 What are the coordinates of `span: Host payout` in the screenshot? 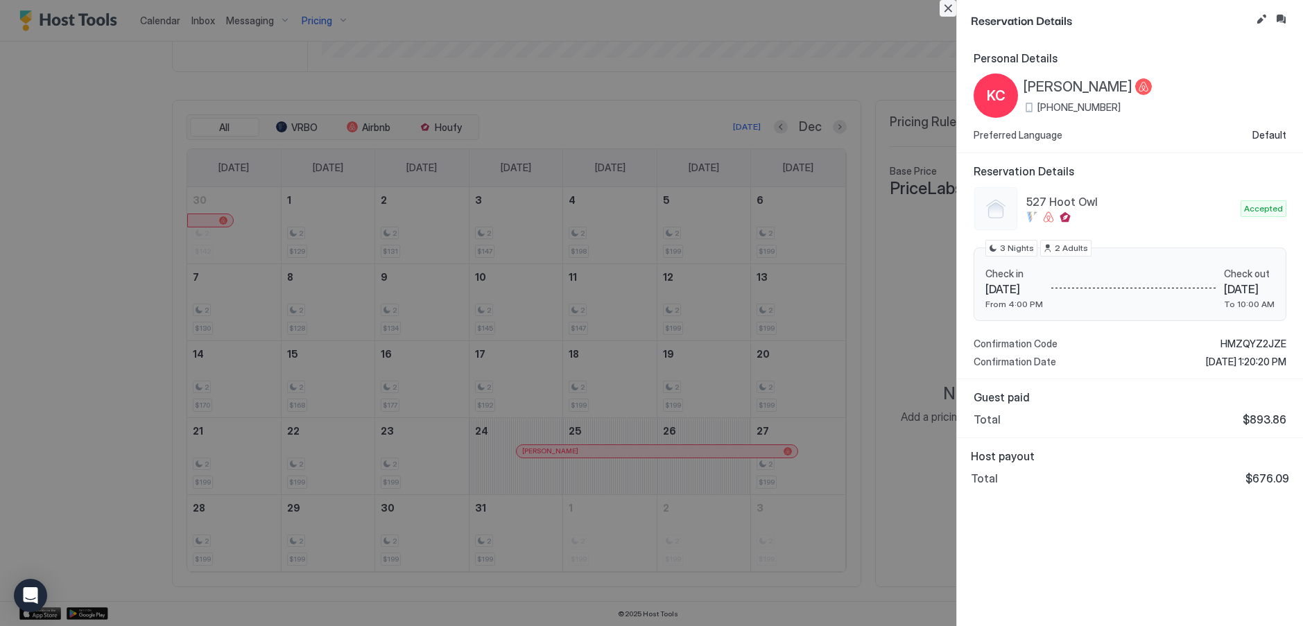 It's located at (1129, 456).